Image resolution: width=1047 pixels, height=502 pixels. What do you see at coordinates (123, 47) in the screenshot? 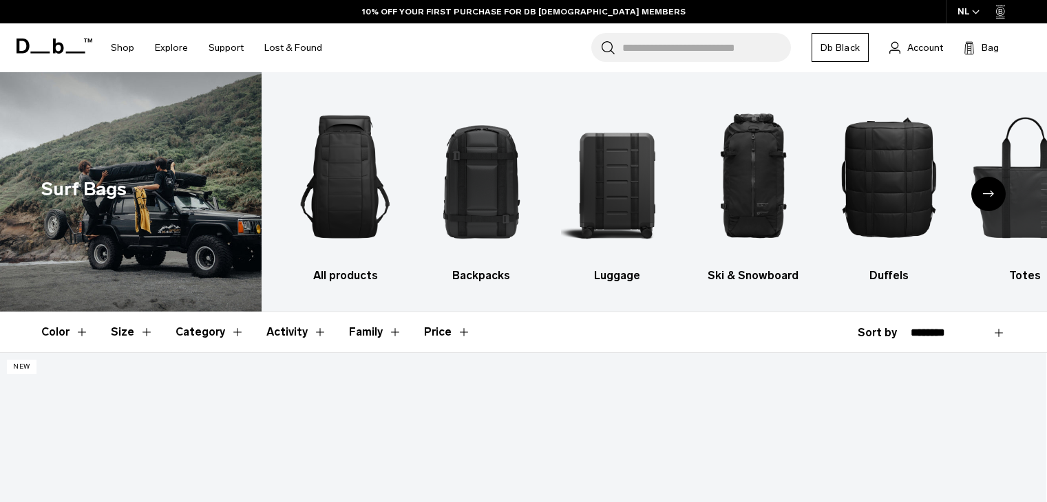
I see `a: Shop` at bounding box center [123, 47].